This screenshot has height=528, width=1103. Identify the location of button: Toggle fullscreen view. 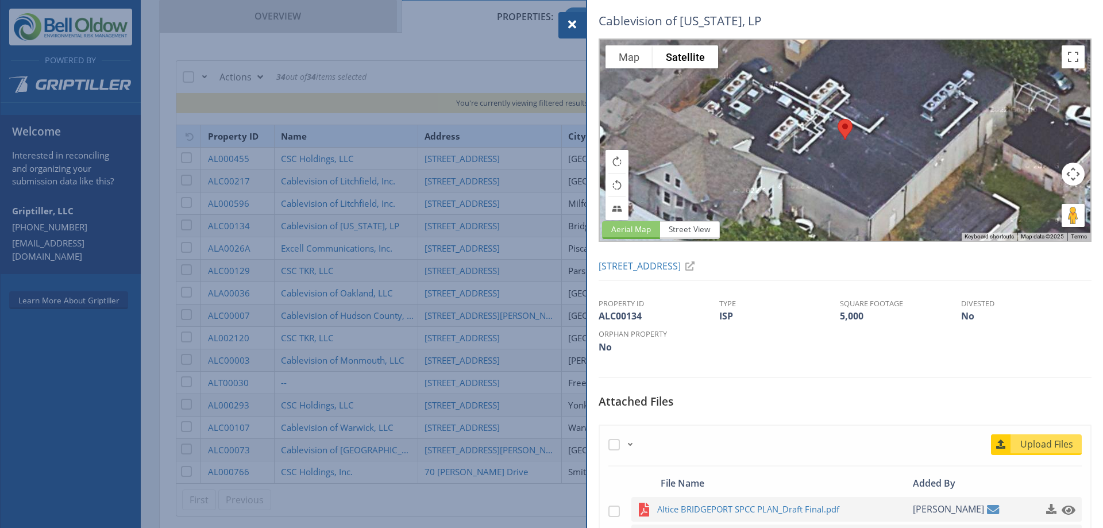
(1073, 57).